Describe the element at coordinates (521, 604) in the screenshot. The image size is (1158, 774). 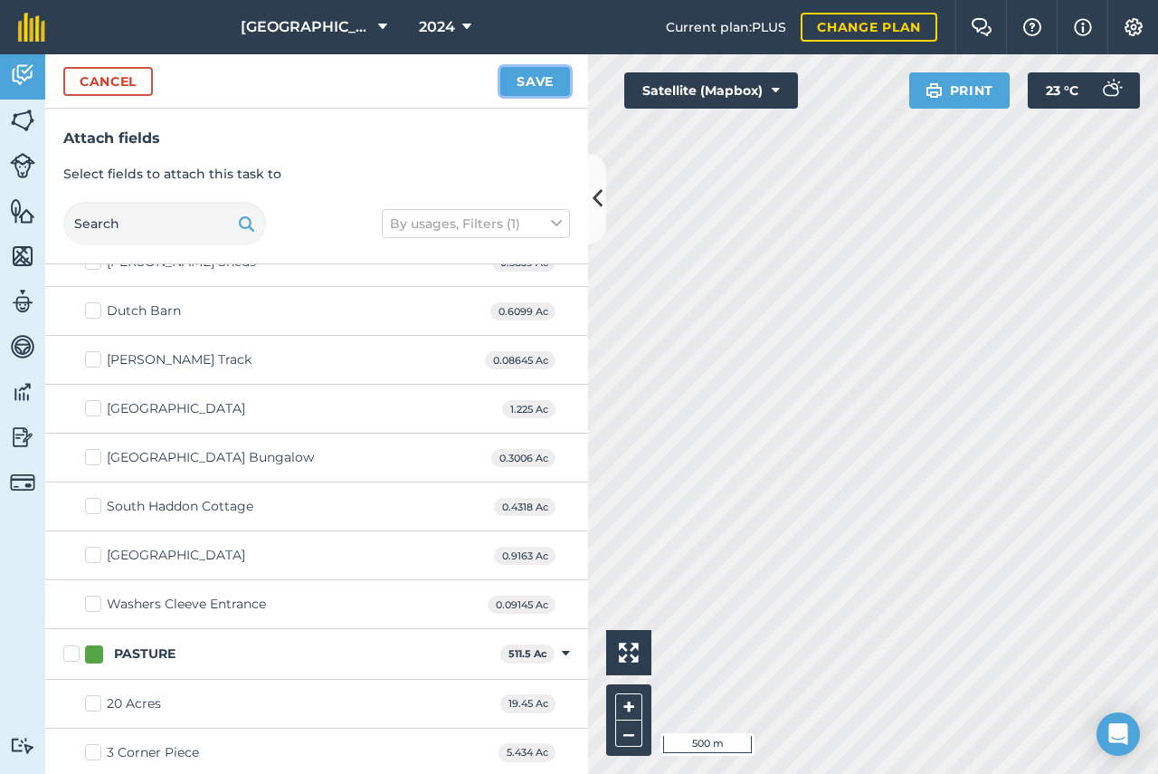
I see `span: 0.09145 Ac` at that location.